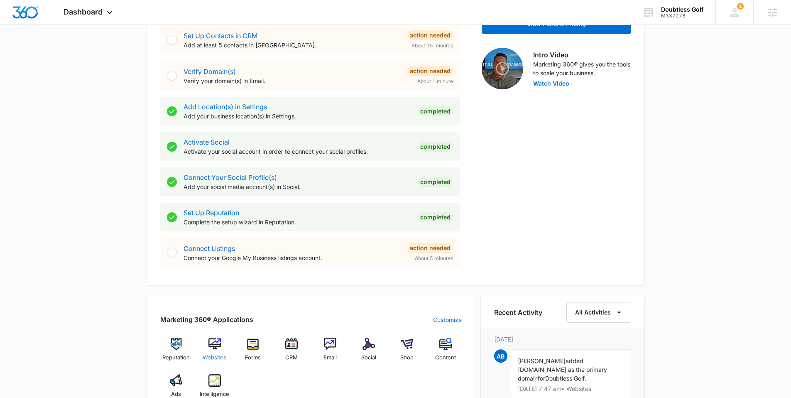 The image size is (791, 398). I want to click on button: Watch Video, so click(551, 83).